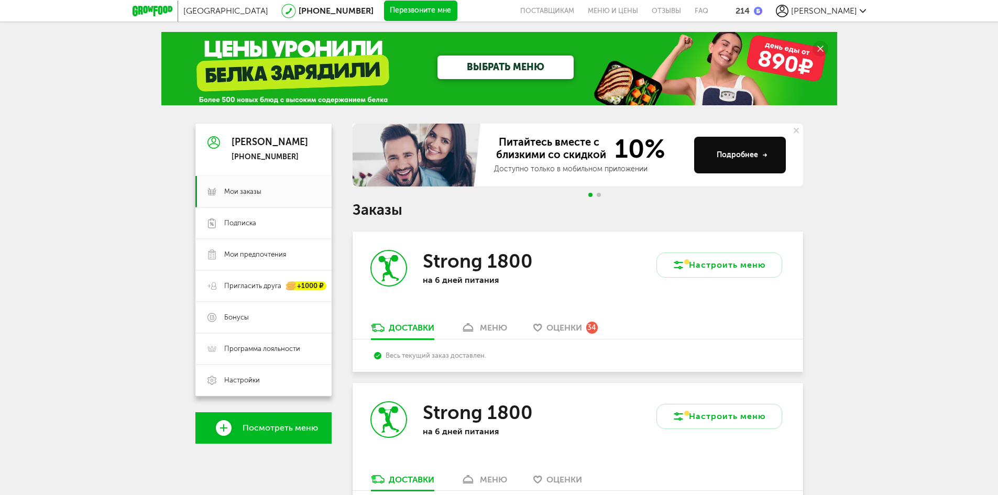 This screenshot has width=998, height=495. I want to click on a: Оценки, so click(557, 482).